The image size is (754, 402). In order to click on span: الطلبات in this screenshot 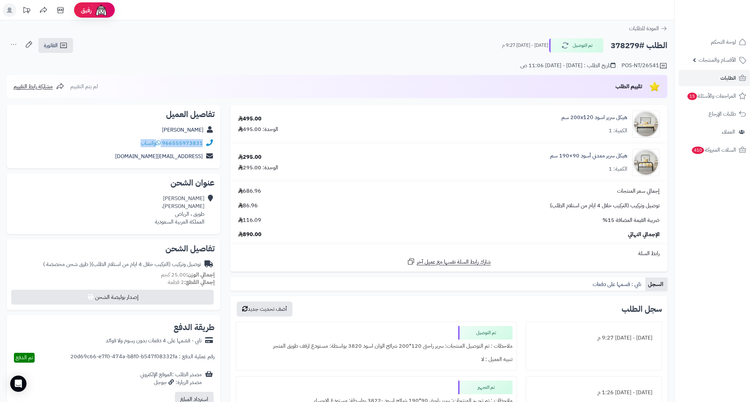, I will do `click(728, 78)`.